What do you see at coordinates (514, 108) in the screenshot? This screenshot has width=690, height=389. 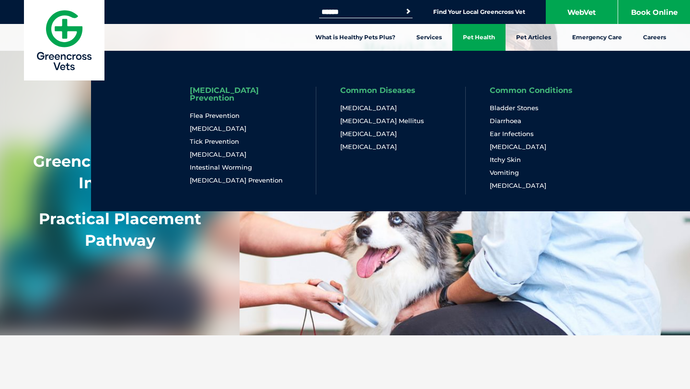 I see `a: Bladder Stones` at bounding box center [514, 108].